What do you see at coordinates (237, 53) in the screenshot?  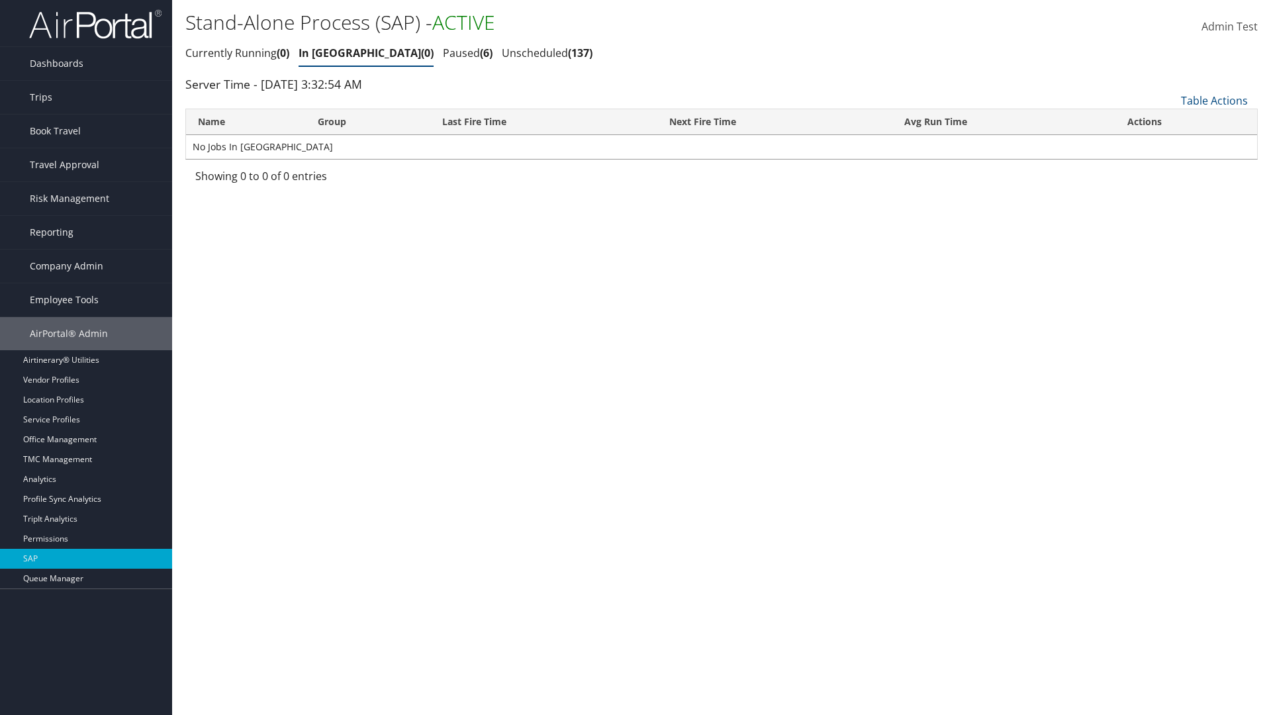 I see `a: Currently Running0` at bounding box center [237, 53].